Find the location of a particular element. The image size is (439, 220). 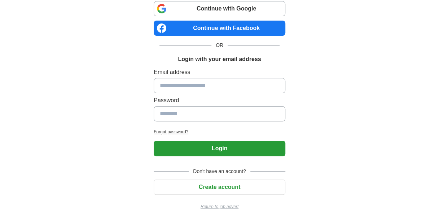

a: Forgot password? is located at coordinates (219, 132).